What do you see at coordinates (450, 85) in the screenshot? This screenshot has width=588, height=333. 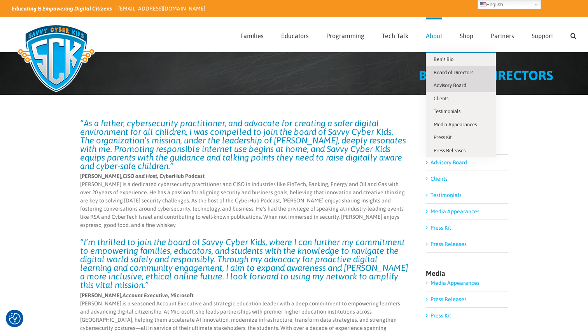 I see `span: Advisory Board` at bounding box center [450, 85].